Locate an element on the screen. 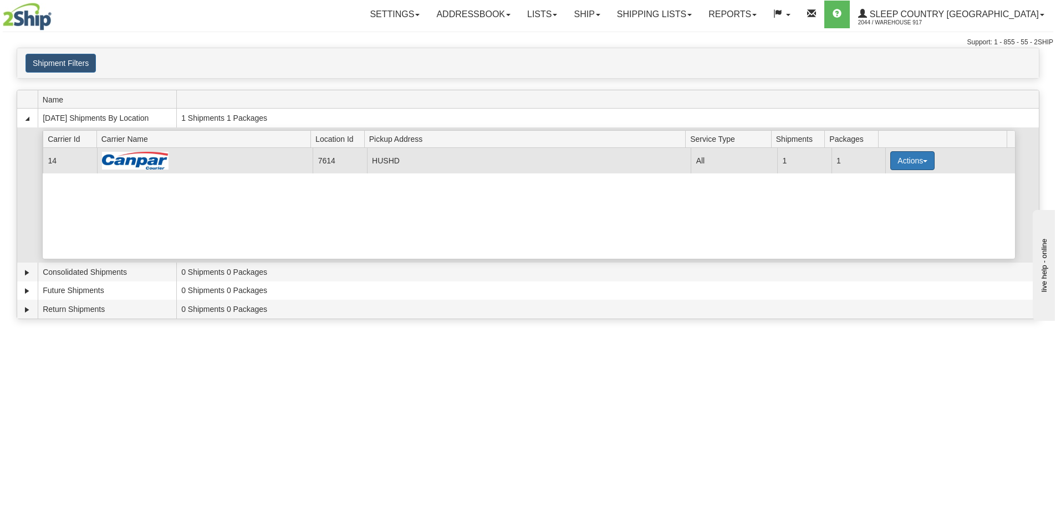 The width and height of the screenshot is (1056, 528). span: 2044 / Warehouse 917 is located at coordinates (900, 23).